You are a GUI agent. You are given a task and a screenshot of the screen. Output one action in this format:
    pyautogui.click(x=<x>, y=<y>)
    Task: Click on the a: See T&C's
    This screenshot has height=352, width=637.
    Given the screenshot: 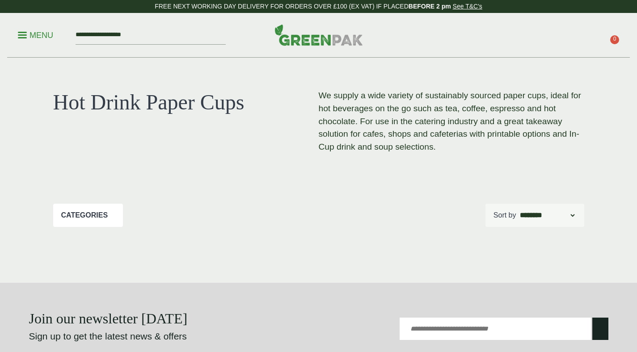 What is the action you would take?
    pyautogui.click(x=468, y=6)
    